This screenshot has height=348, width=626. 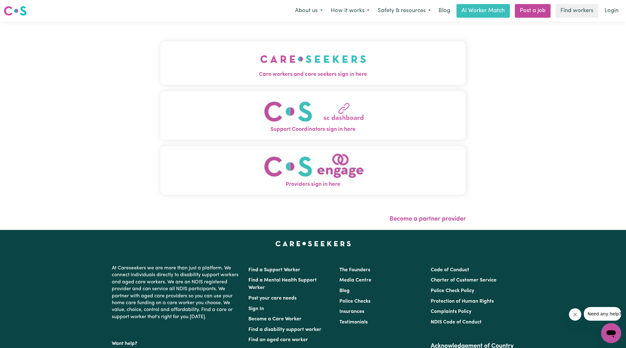 I want to click on a: Complaints Policy, so click(x=451, y=311).